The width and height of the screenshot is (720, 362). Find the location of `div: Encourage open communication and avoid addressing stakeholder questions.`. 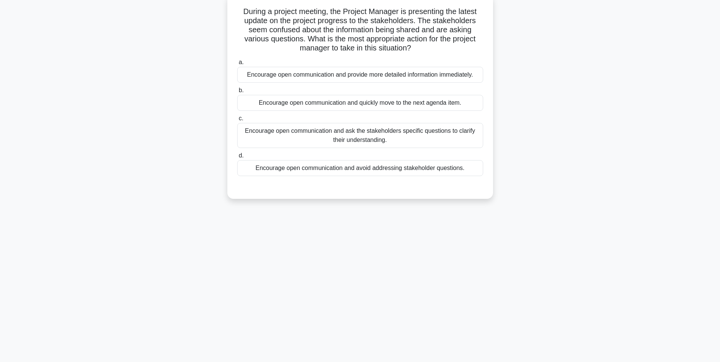

div: Encourage open communication and avoid addressing stakeholder questions. is located at coordinates (360, 168).